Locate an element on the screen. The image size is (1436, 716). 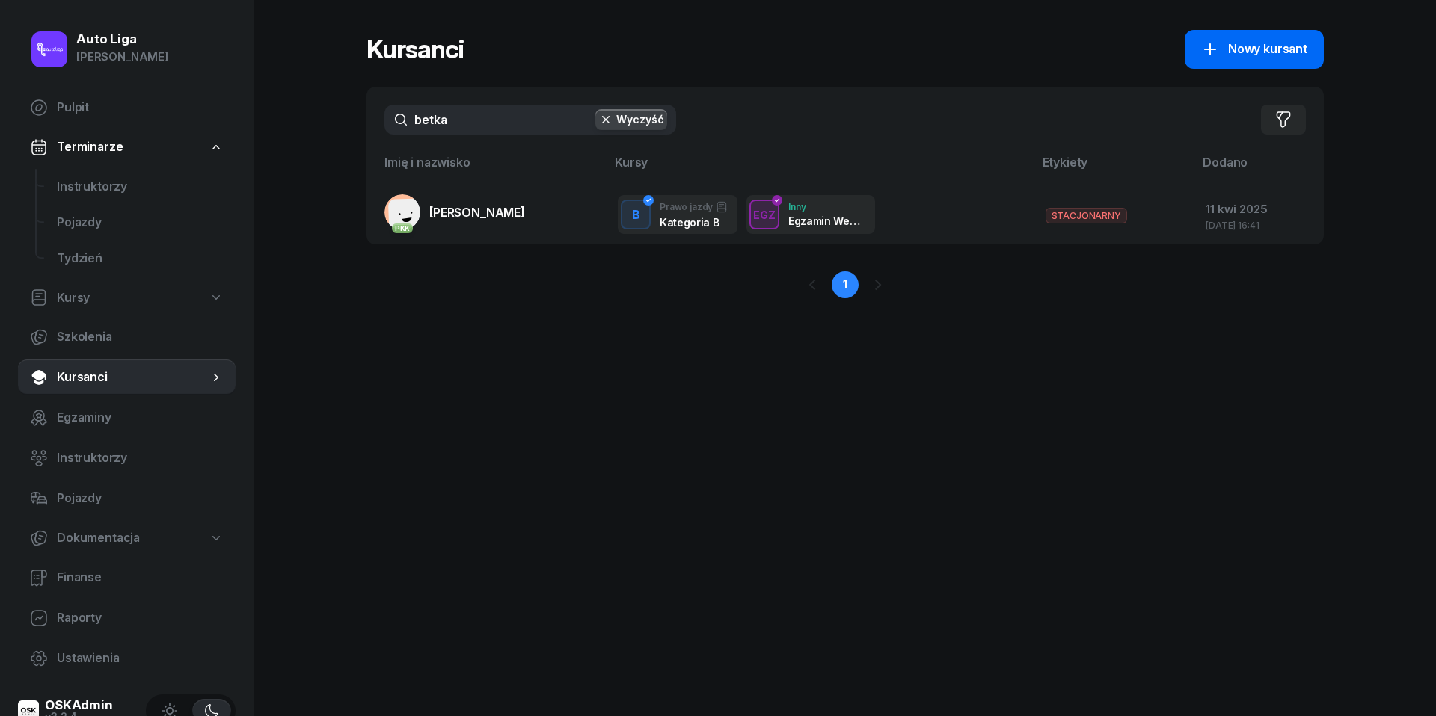
a: Raporty is located at coordinates (126, 619).